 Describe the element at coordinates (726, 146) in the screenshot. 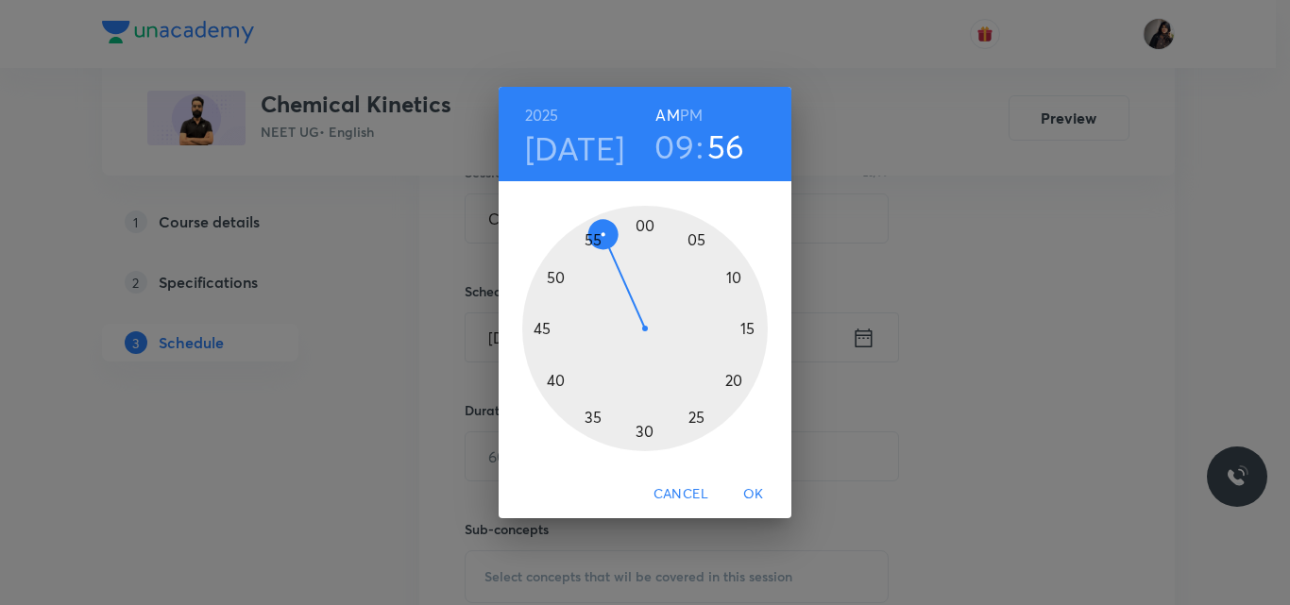

I see `h3: 56` at that location.